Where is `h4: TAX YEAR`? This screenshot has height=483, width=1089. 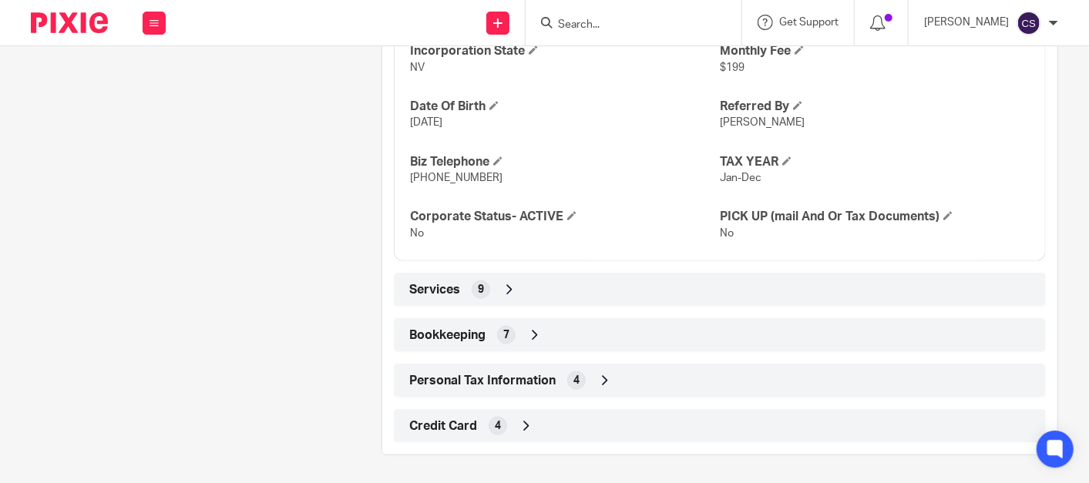
h4: TAX YEAR is located at coordinates (874, 162).